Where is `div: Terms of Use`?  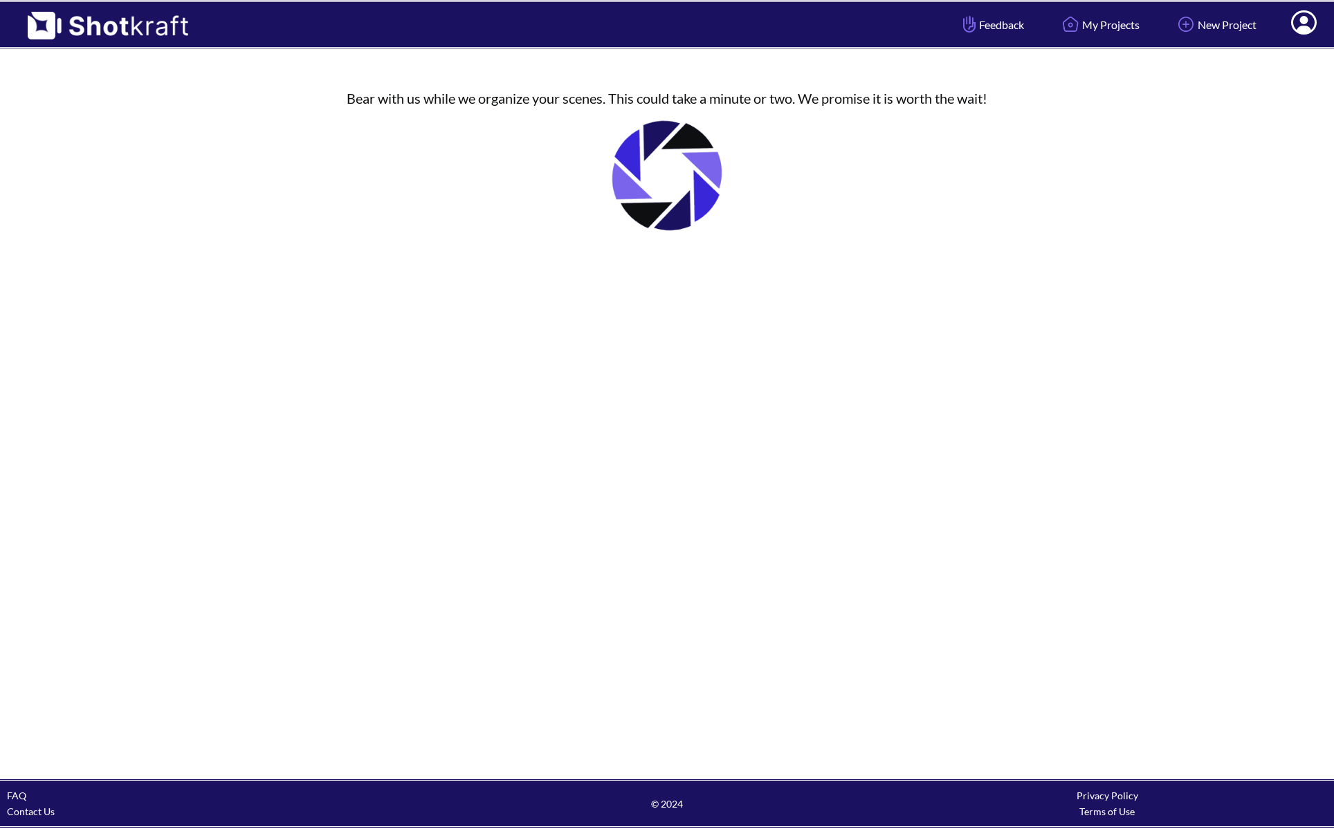 div: Terms of Use is located at coordinates (1107, 811).